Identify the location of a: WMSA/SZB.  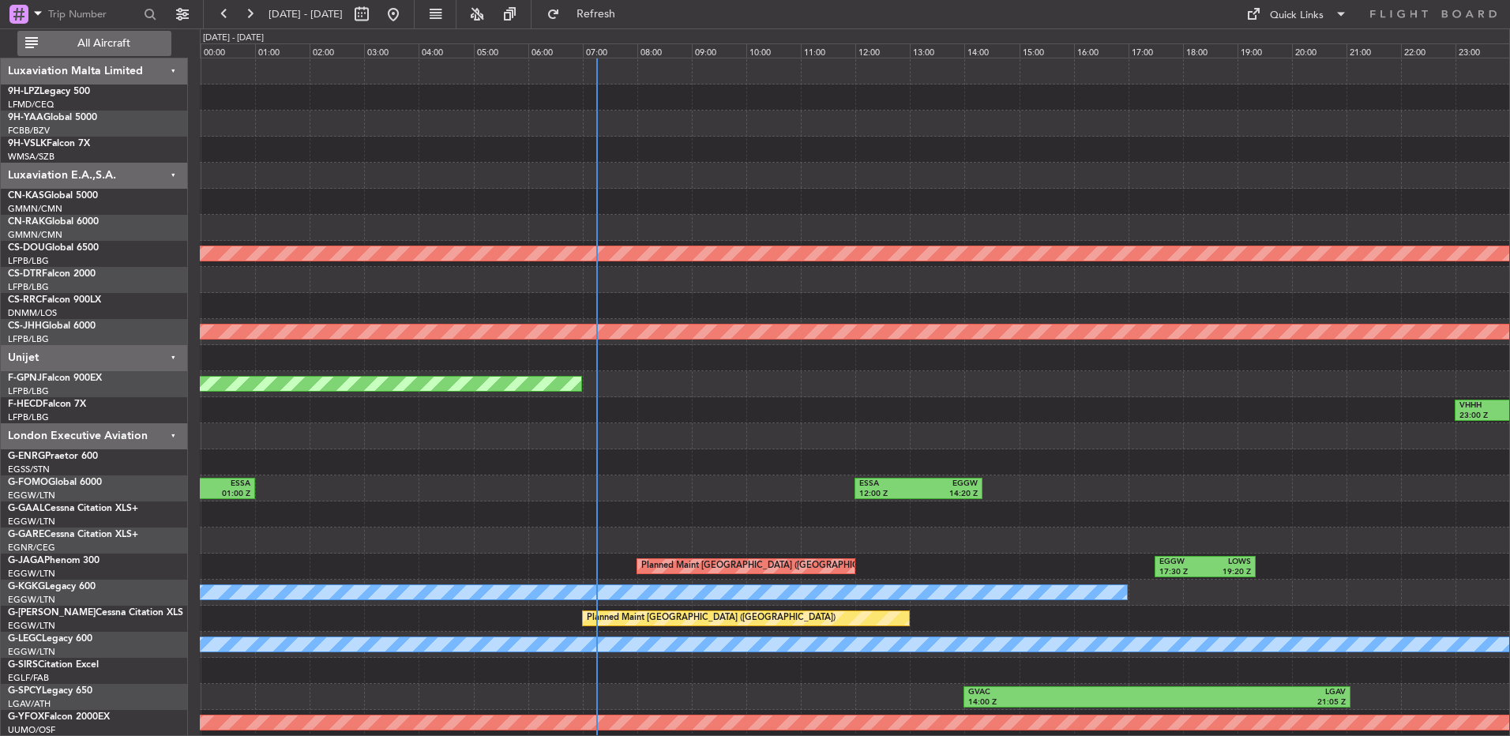
(31, 156).